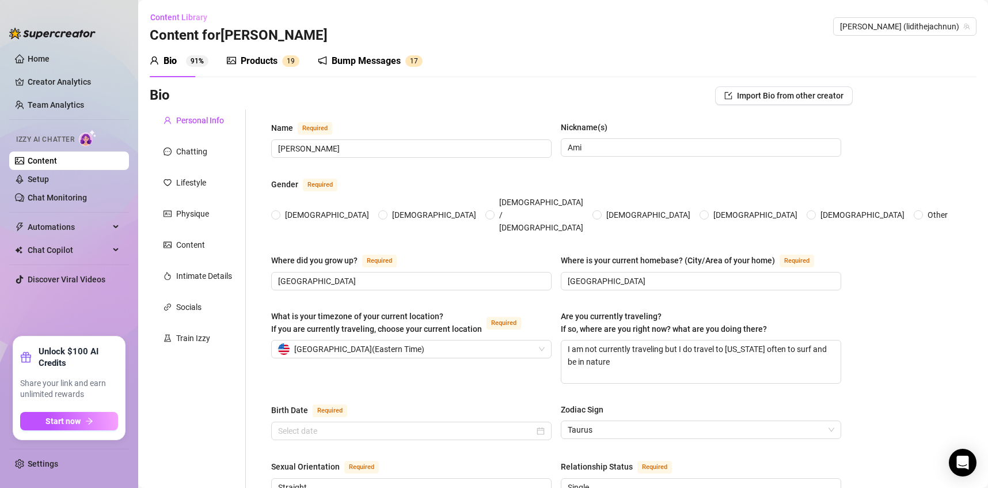  What do you see at coordinates (189, 307) in the screenshot?
I see `div: Socials` at bounding box center [189, 307].